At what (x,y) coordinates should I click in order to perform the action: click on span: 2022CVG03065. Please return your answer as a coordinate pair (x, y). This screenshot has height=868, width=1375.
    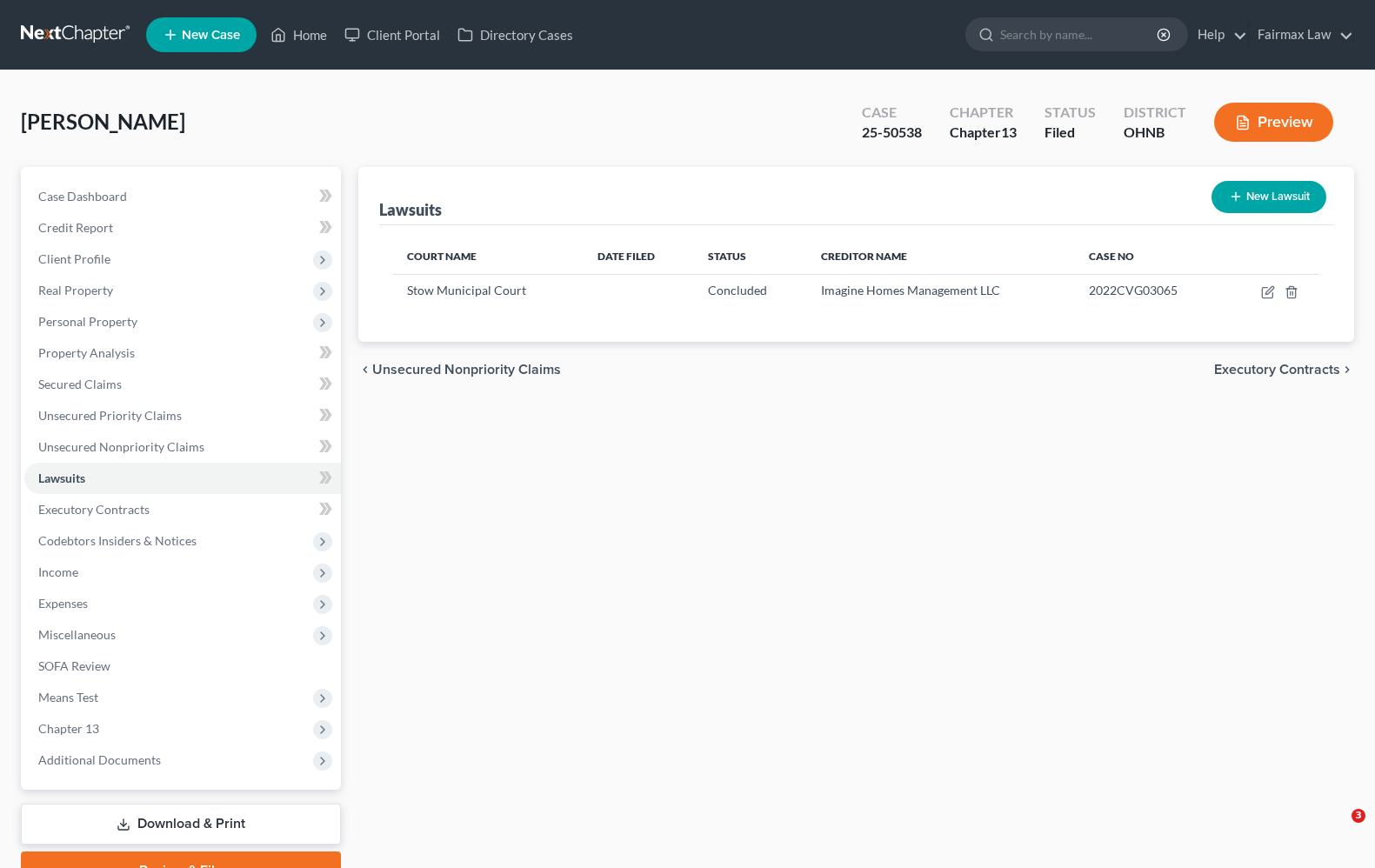
    Looking at the image, I should click on (1133, 290).